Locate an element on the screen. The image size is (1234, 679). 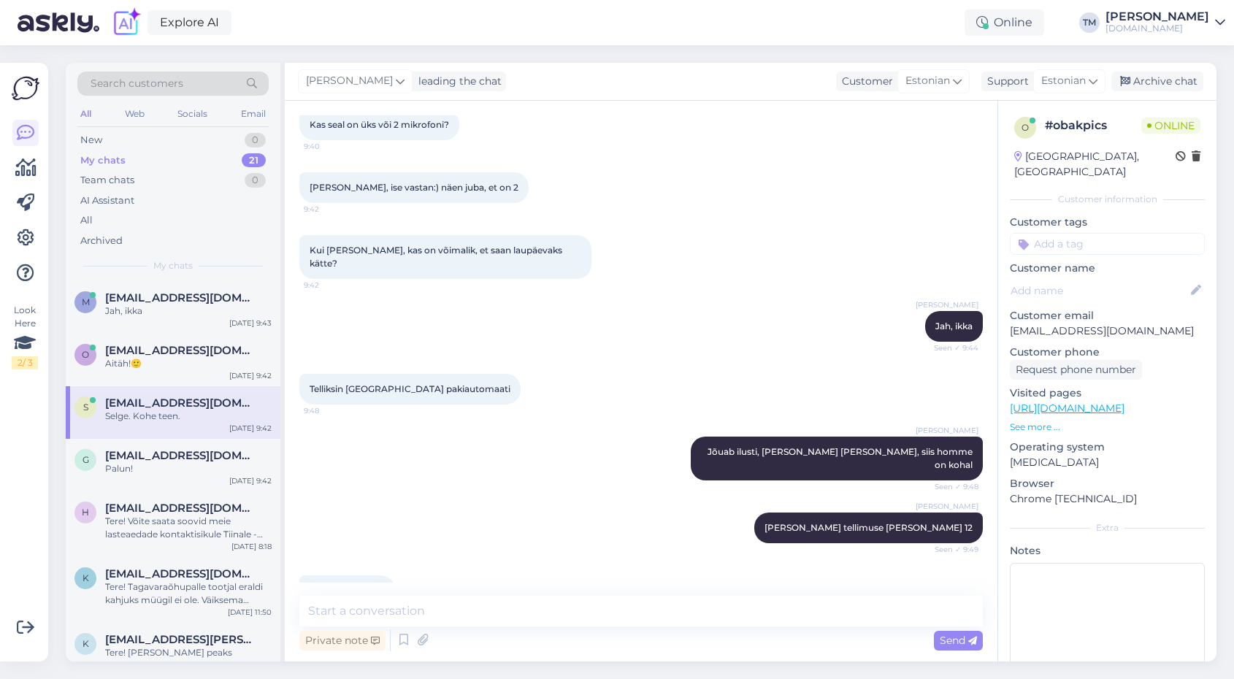
div: Aitäh!🙂 is located at coordinates (188, 364).